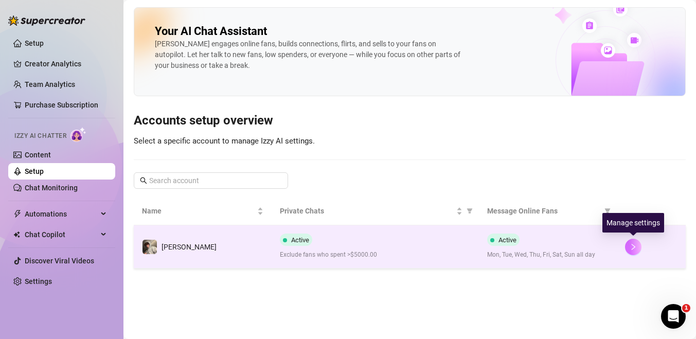  I want to click on span: Select a specific account to manage Izzy AI settings., so click(224, 141).